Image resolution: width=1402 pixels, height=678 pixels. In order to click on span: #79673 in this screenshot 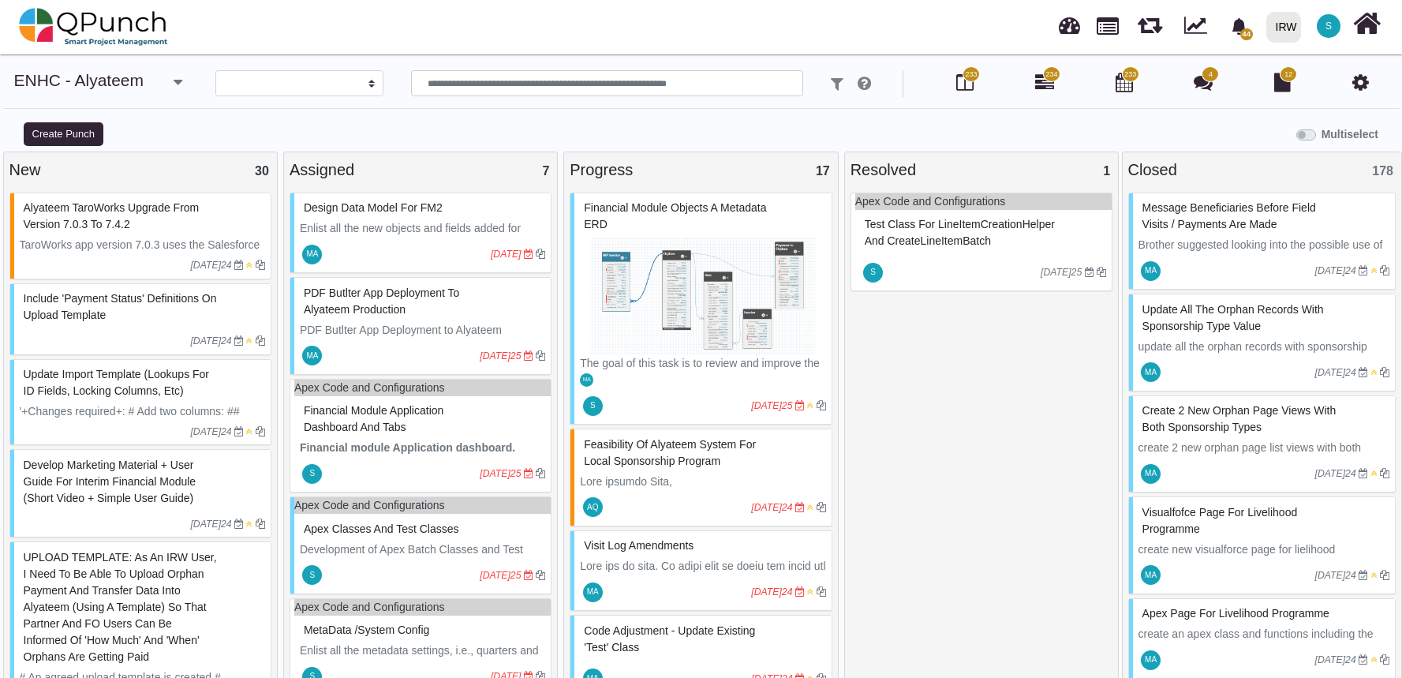, I will do `click(120, 607)`.